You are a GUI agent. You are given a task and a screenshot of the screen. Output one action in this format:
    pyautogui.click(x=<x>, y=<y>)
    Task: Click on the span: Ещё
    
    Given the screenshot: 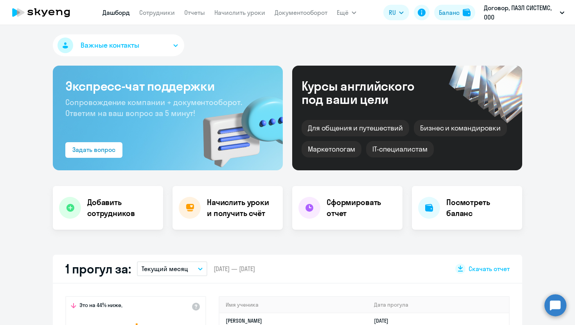 What is the action you would take?
    pyautogui.click(x=343, y=13)
    